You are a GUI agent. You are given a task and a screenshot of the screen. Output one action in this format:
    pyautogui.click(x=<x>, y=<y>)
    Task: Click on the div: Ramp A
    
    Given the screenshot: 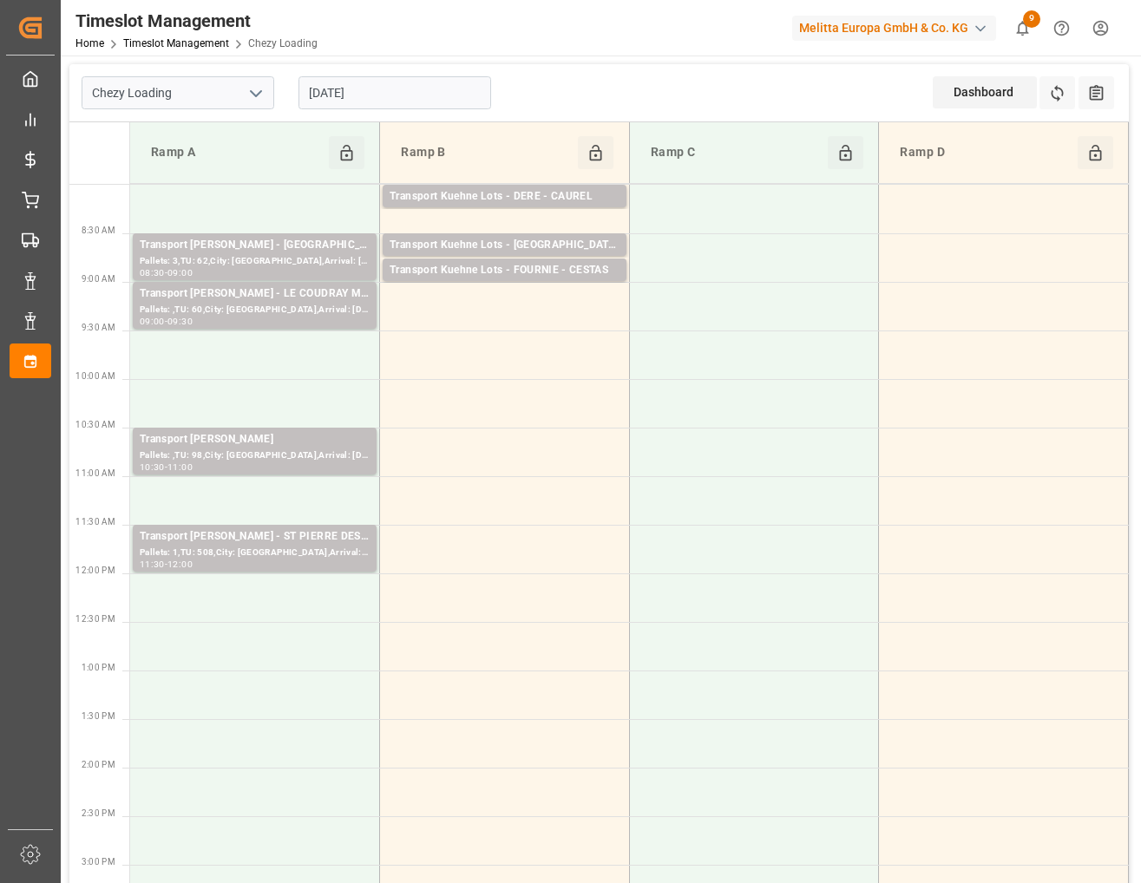 What is the action you would take?
    pyautogui.click(x=236, y=153)
    